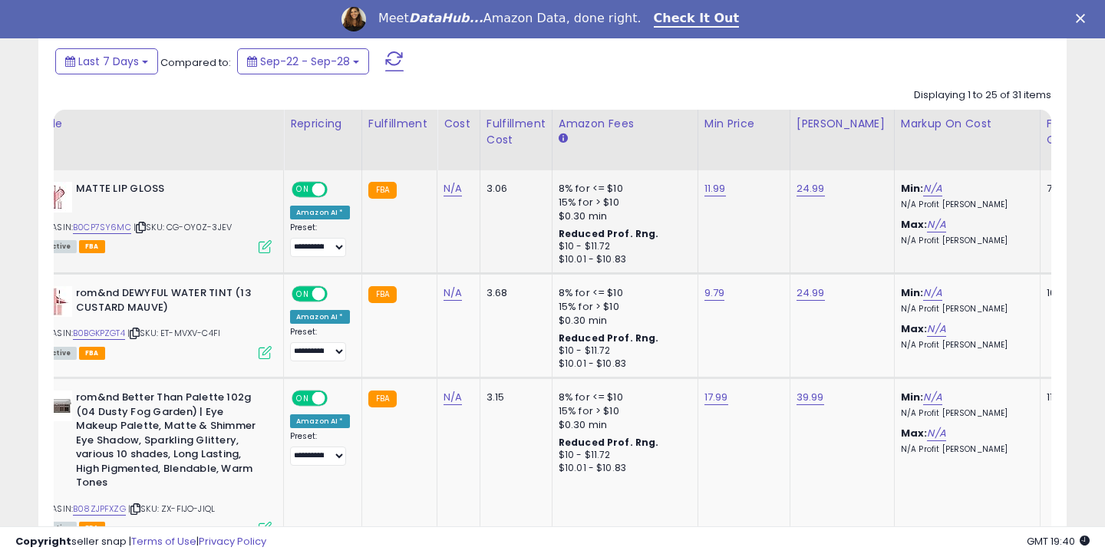 The image size is (1105, 557). What do you see at coordinates (458, 124) in the screenshot?
I see `div: Cost` at bounding box center [458, 124].